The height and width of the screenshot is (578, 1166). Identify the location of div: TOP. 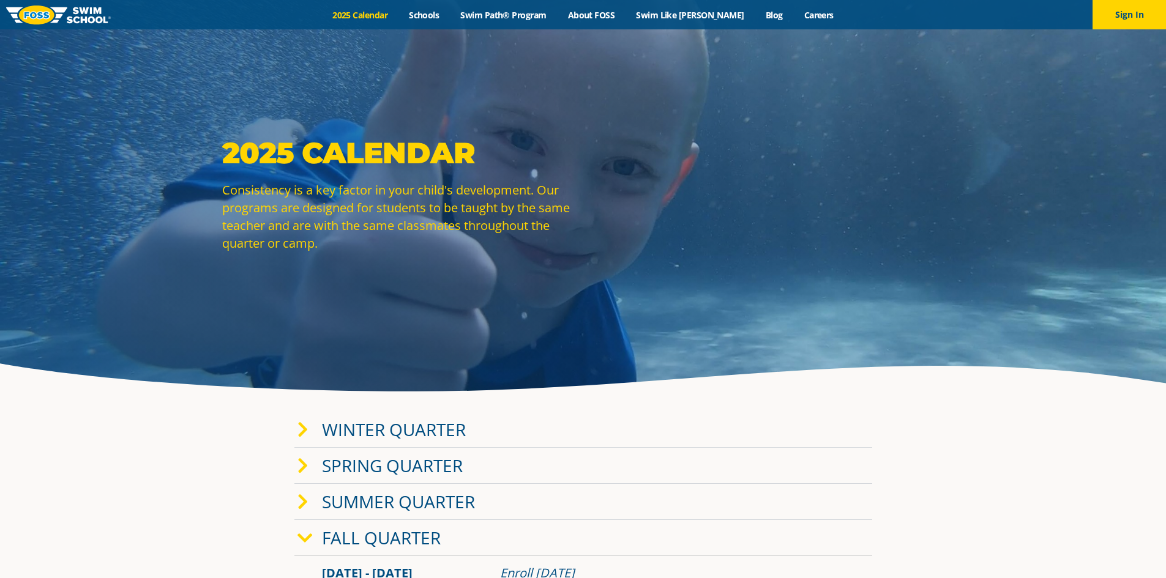
(31, 548).